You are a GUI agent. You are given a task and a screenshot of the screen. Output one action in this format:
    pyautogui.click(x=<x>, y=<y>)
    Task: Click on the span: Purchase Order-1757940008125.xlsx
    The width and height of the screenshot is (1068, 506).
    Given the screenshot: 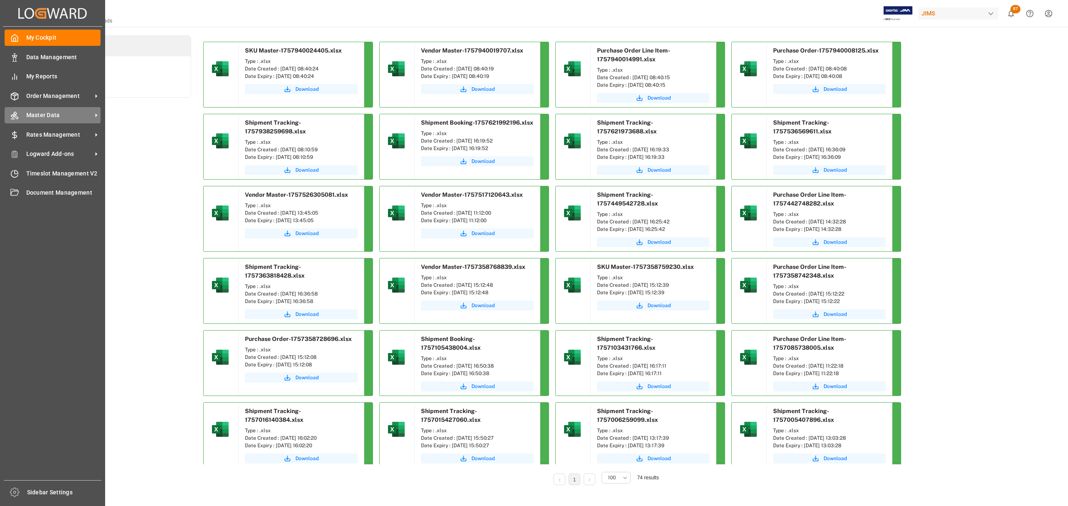 What is the action you would take?
    pyautogui.click(x=826, y=50)
    